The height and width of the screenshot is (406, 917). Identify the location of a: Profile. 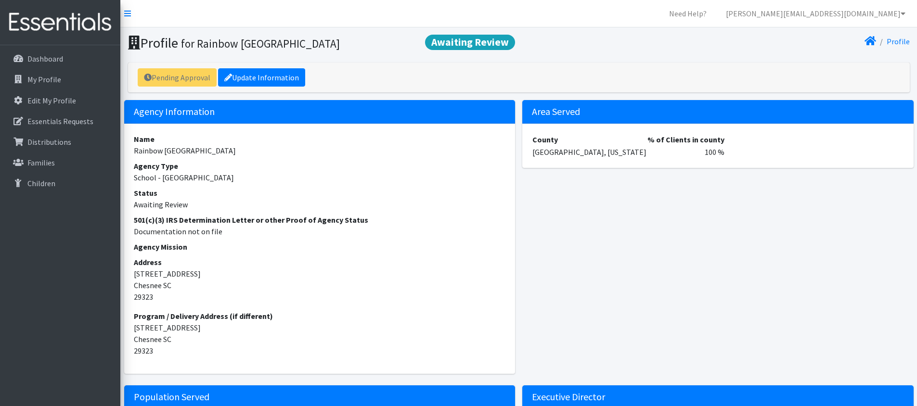
(898, 41).